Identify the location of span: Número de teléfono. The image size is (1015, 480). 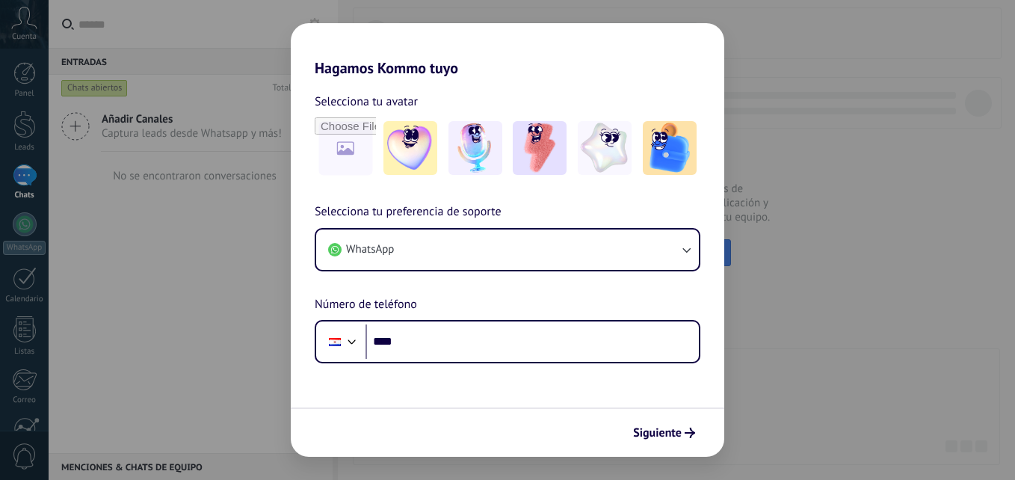
(365, 305).